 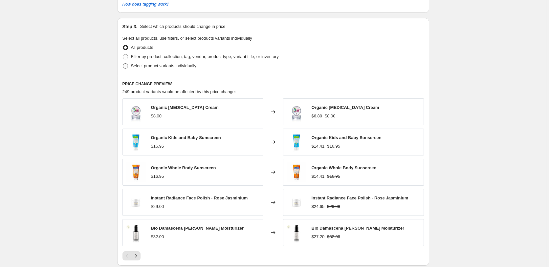 I want to click on span: 249 product variants would be affected by this price change:, so click(x=179, y=92).